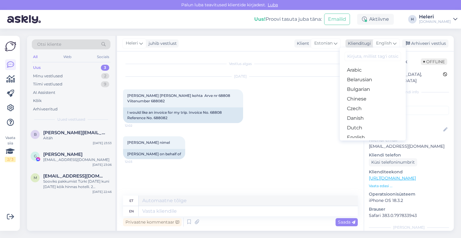 Image resolution: width=461 pixels, height=238 pixels. I want to click on span: b, so click(35, 134).